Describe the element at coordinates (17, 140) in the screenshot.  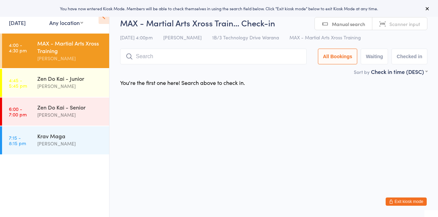
I see `time: 7:15 - 8:15 pm` at that location.